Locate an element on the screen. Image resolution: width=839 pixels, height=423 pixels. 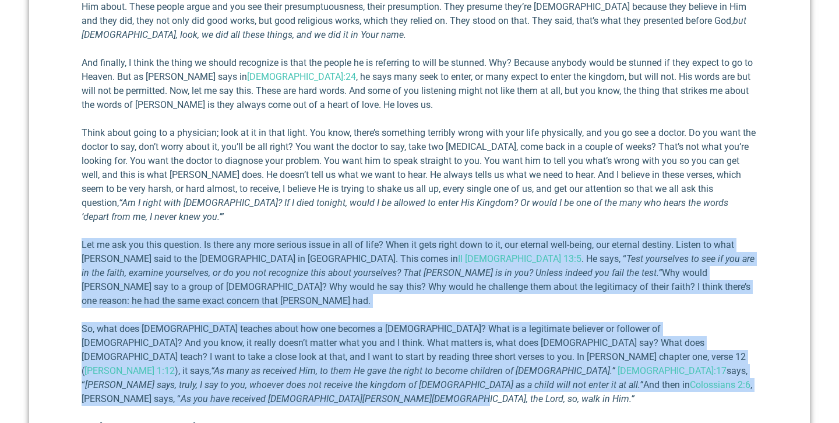
em: Test yourselves to see if you are in the faith, examine yourselves, or do you not recognize this ... is located at coordinates (418, 265).